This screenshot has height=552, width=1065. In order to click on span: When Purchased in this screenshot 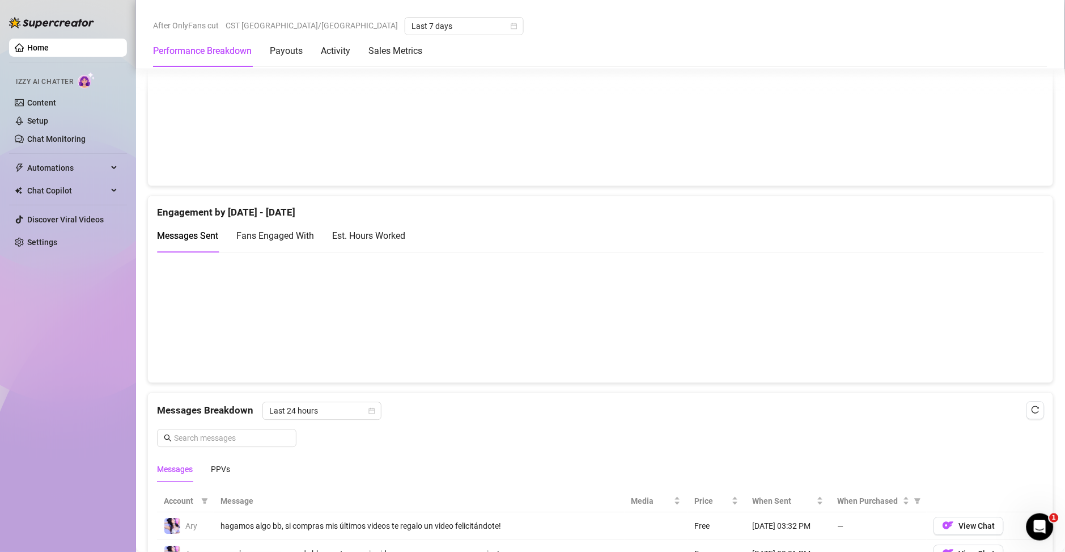, I will do `click(869, 501)`.